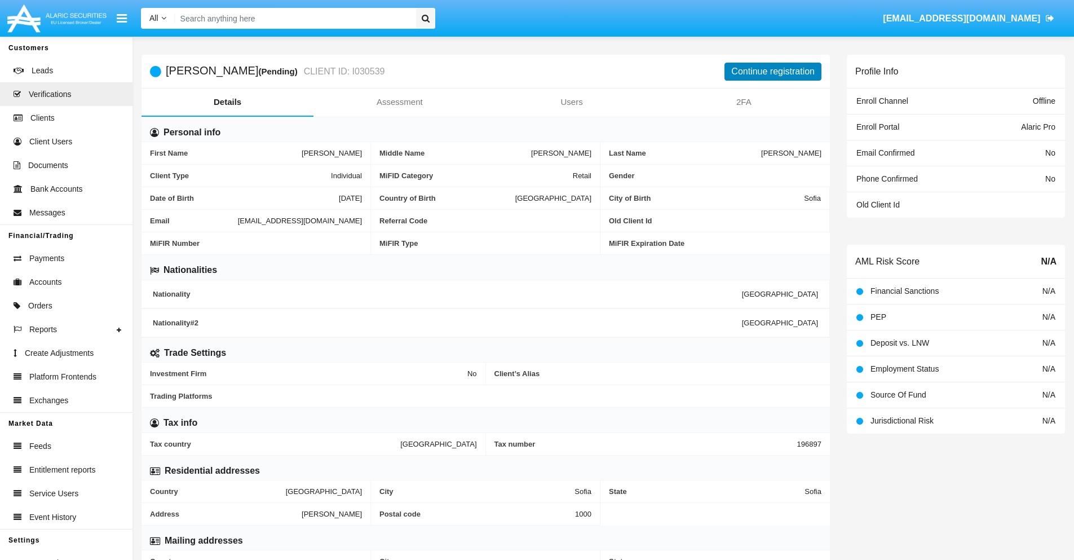 The width and height of the screenshot is (1074, 560). Describe the element at coordinates (51, 142) in the screenshot. I see `span: Client Users` at that location.